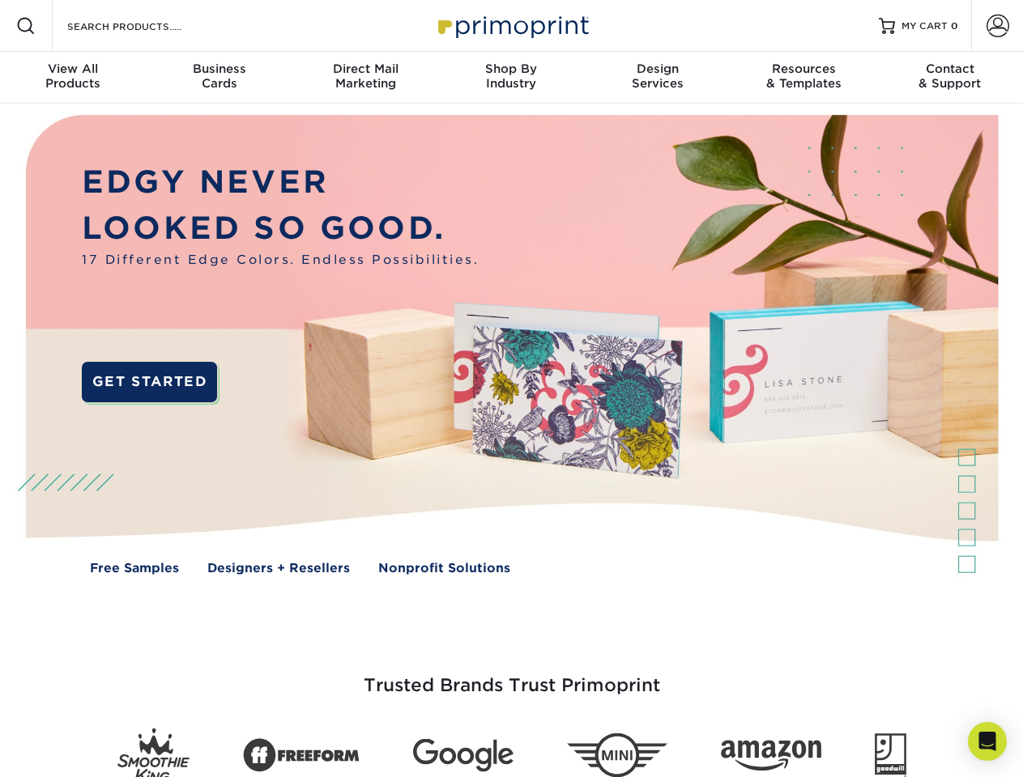  Describe the element at coordinates (987, 742) in the screenshot. I see `div: Open Intercom Messenger` at that location.